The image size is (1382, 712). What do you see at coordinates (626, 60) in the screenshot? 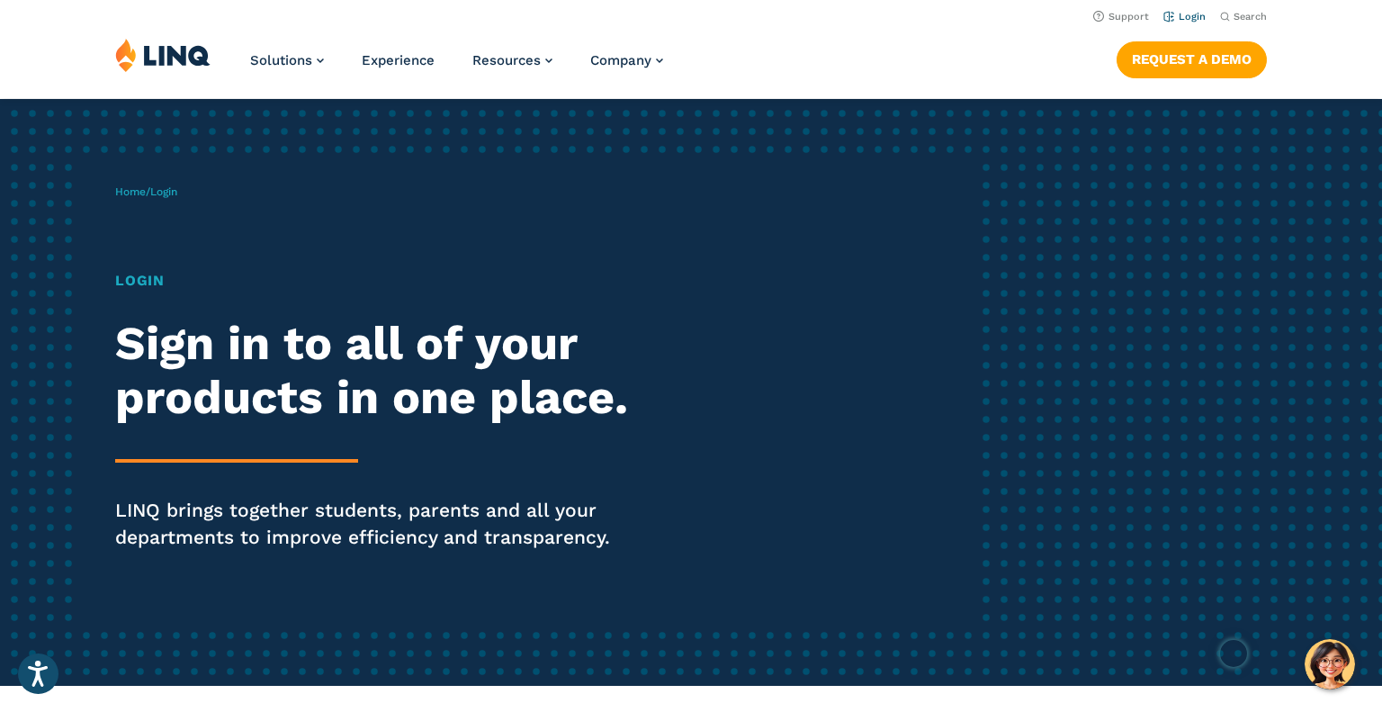
I see `a: Company` at bounding box center [626, 60].